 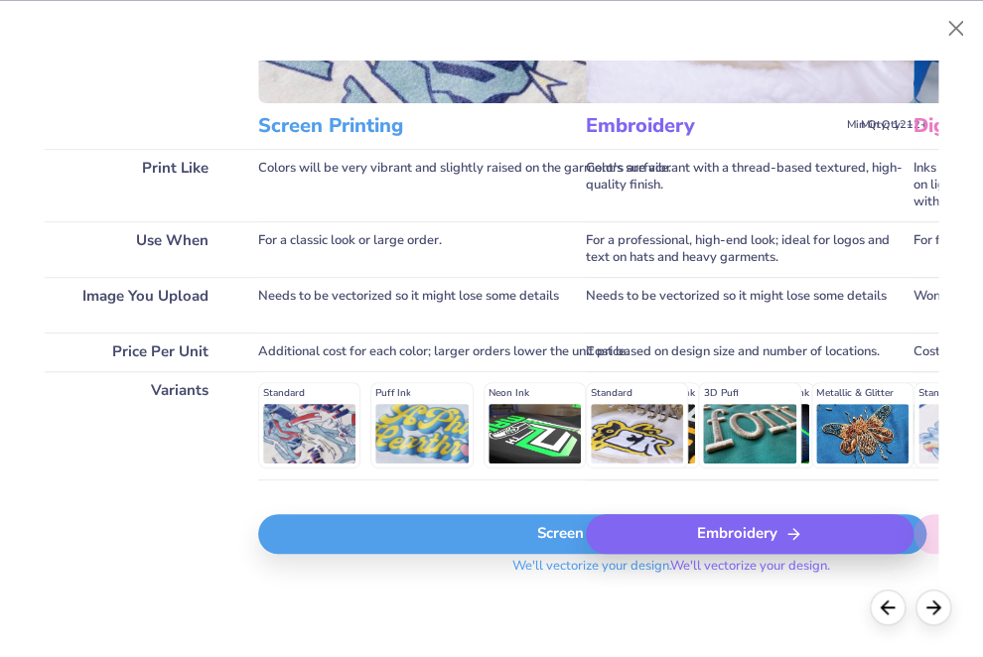 I want to click on div: Use When, so click(x=136, y=249).